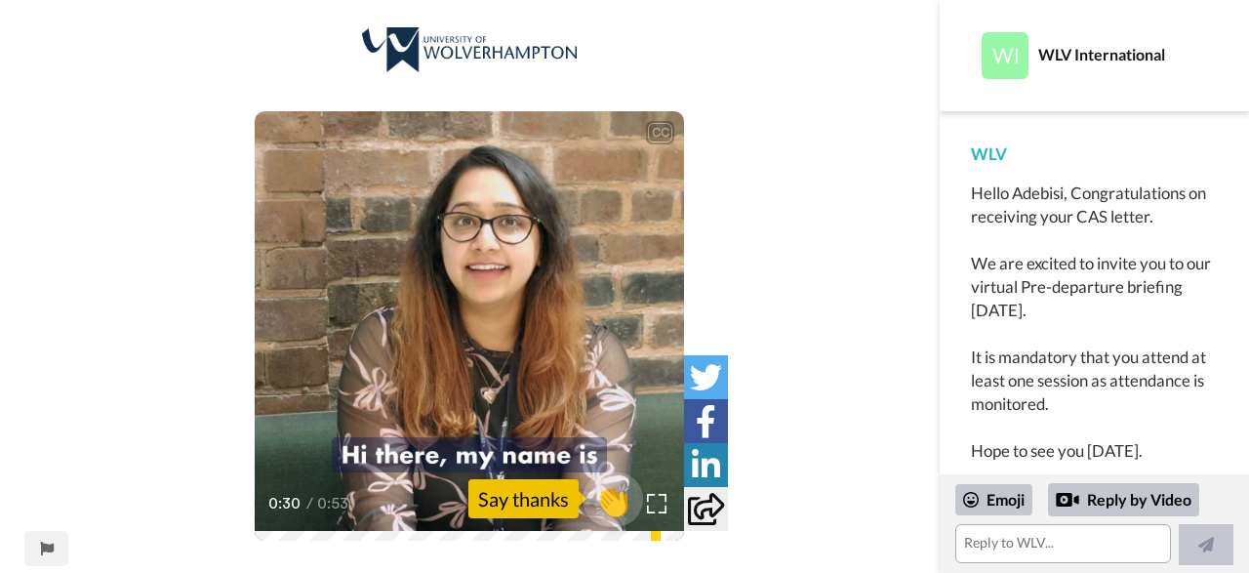 The height and width of the screenshot is (573, 1249). I want to click on div: Emoji, so click(993, 500).